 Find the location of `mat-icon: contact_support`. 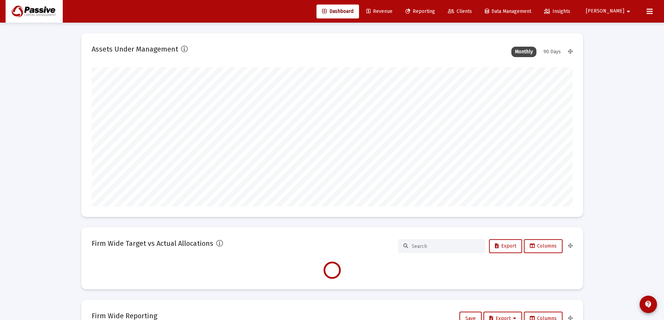

mat-icon: contact_support is located at coordinates (648, 305).